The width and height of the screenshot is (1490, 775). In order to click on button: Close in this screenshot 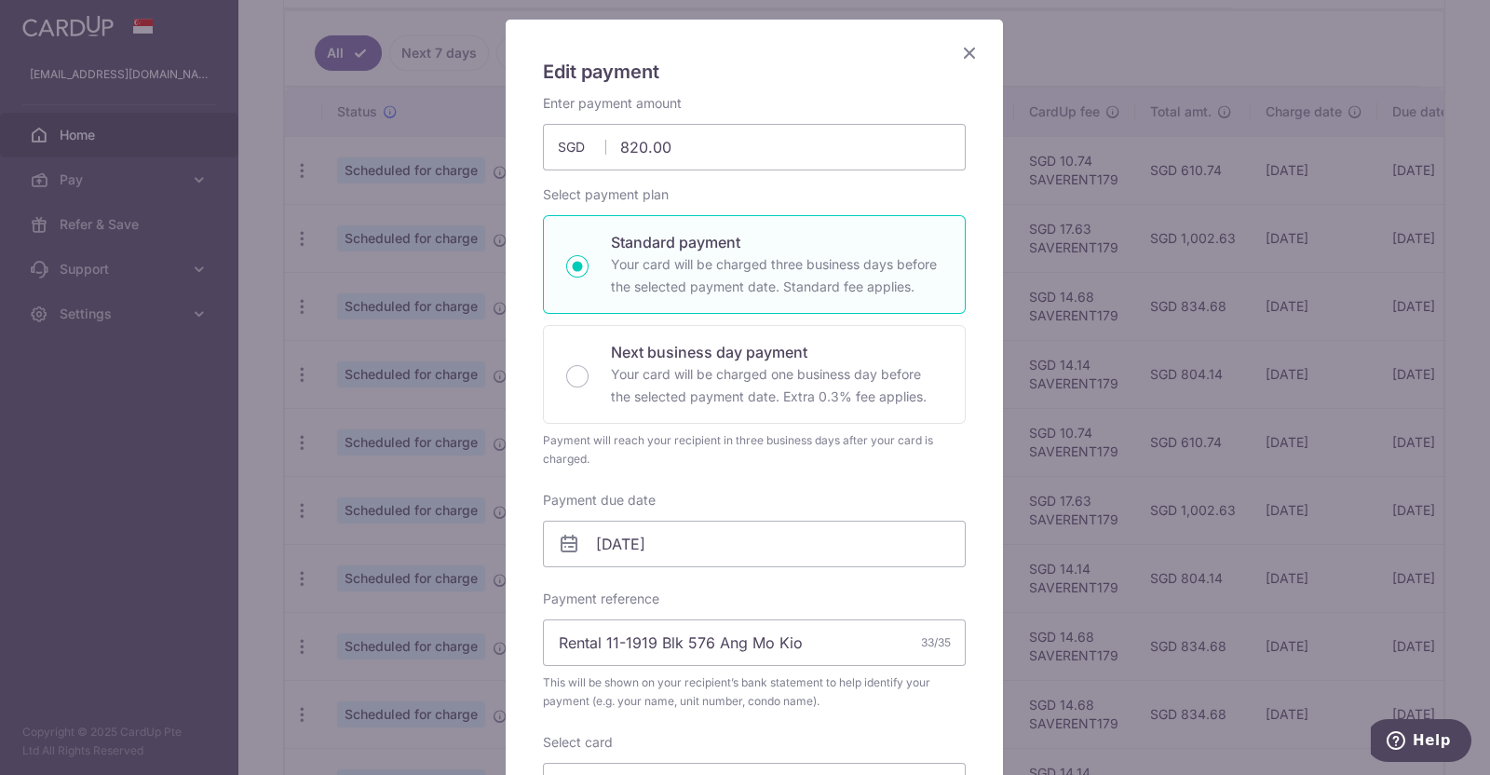, I will do `click(970, 53)`.